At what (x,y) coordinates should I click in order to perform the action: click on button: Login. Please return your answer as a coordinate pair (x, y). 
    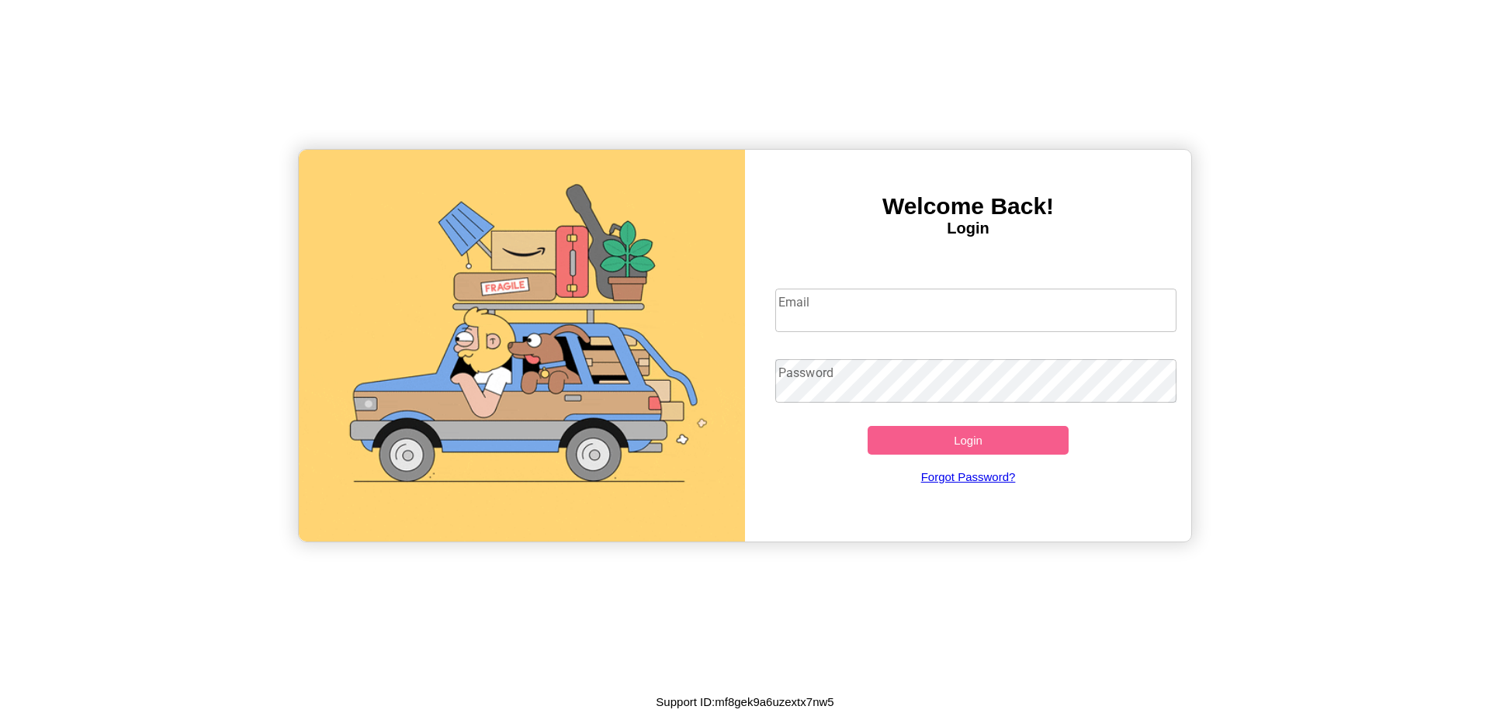
    Looking at the image, I should click on (968, 440).